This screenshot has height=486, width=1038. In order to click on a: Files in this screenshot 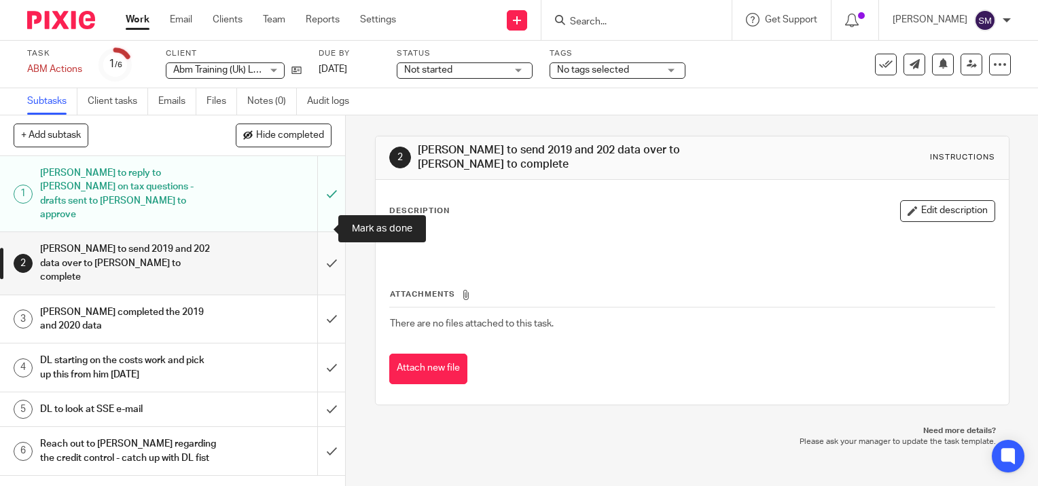, I will do `click(221, 101)`.